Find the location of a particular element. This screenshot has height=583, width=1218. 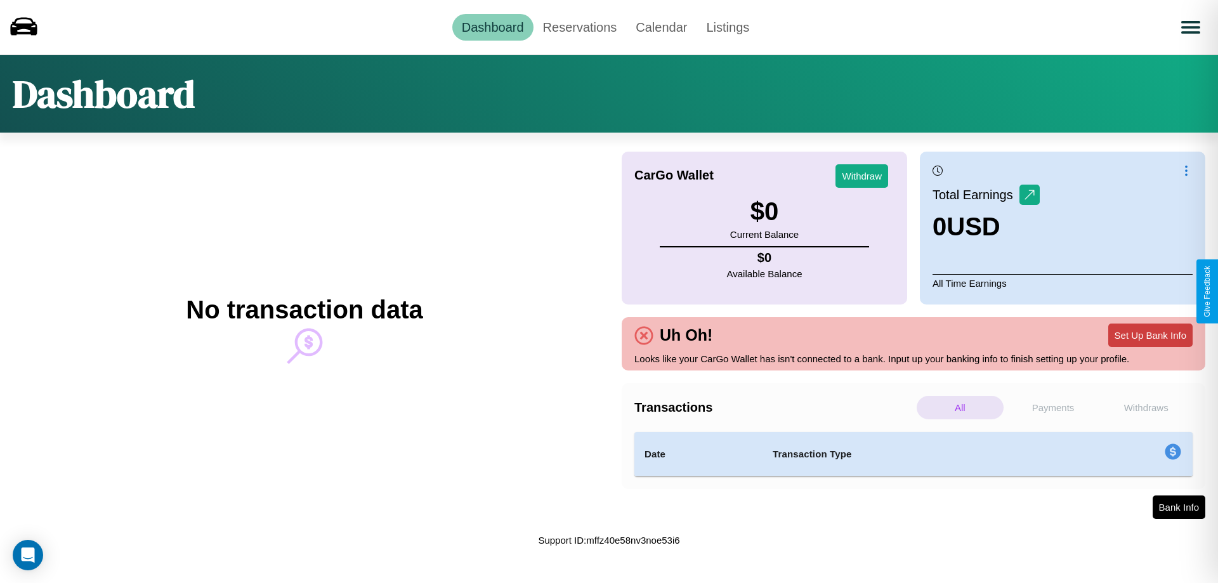

h4: Uh Oh! is located at coordinates (686, 335).